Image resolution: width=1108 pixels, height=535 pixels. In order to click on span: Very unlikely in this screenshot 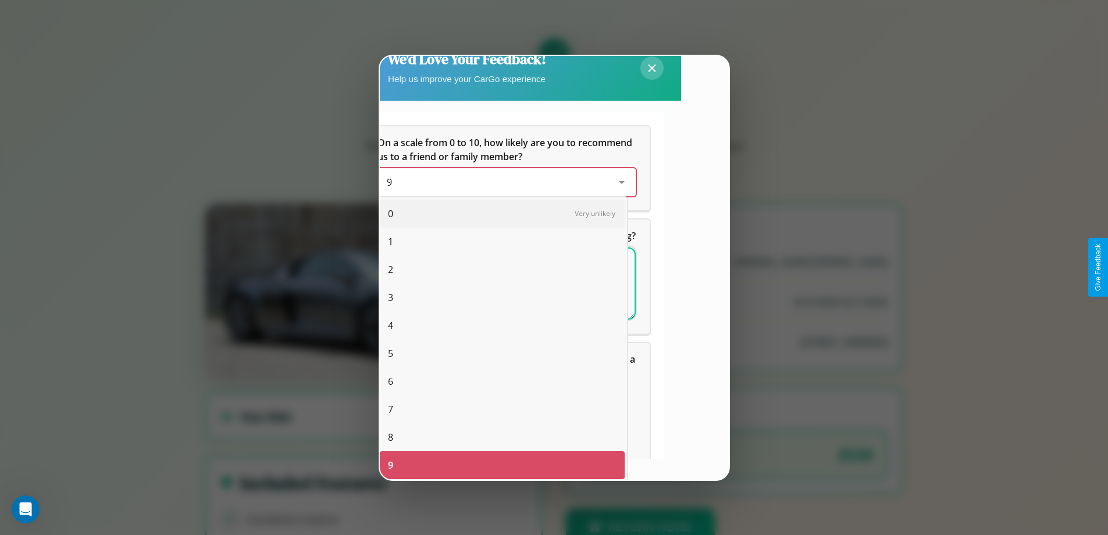, I will do `click(595, 213)`.